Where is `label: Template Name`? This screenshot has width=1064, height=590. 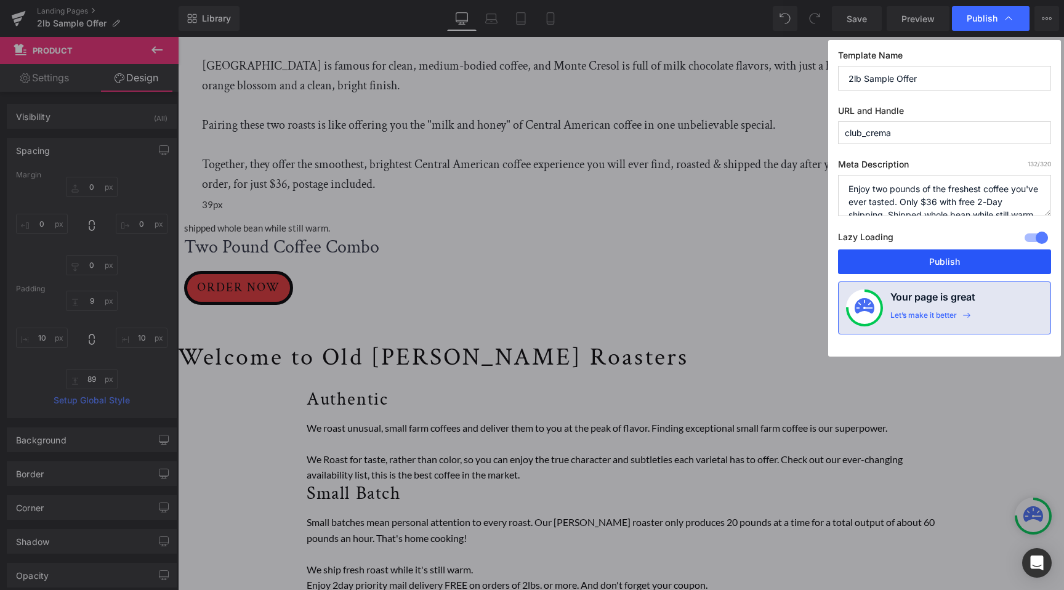 label: Template Name is located at coordinates (945, 58).